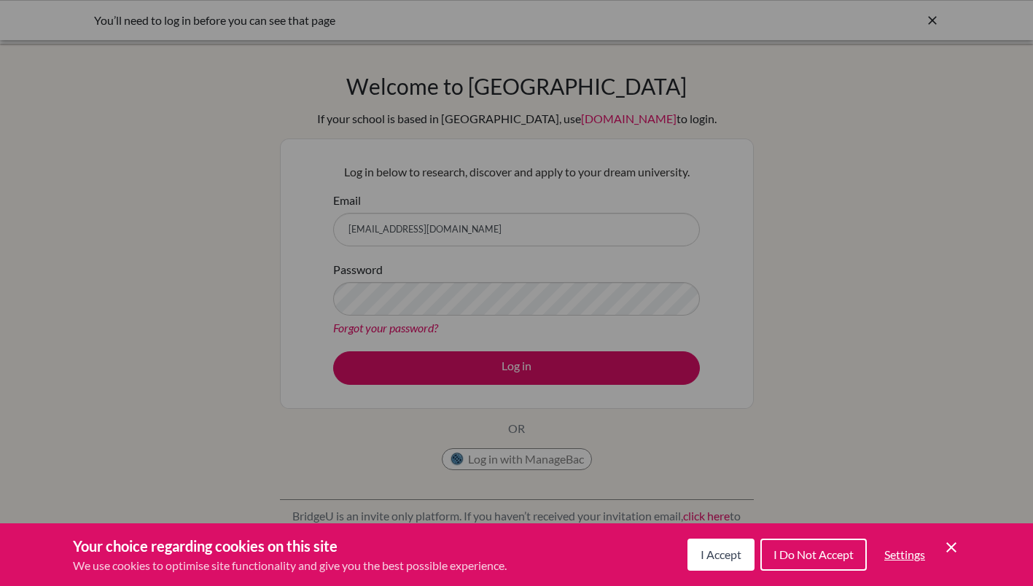 The width and height of the screenshot is (1033, 586). I want to click on p: We use cookies to optimise site functionality and give you the best possible experience., so click(289, 566).